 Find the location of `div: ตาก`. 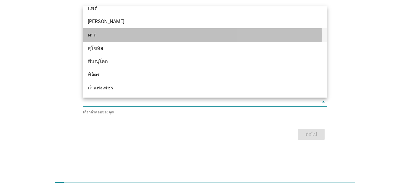

div: ตาก is located at coordinates (195, 35).